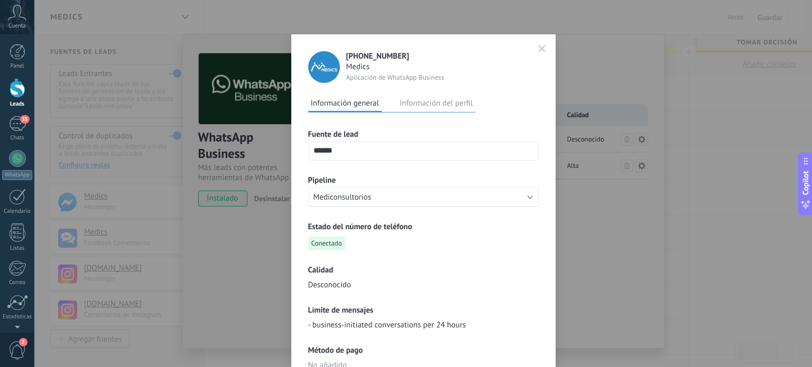  Describe the element at coordinates (17, 104) in the screenshot. I see `div: Leads` at that location.